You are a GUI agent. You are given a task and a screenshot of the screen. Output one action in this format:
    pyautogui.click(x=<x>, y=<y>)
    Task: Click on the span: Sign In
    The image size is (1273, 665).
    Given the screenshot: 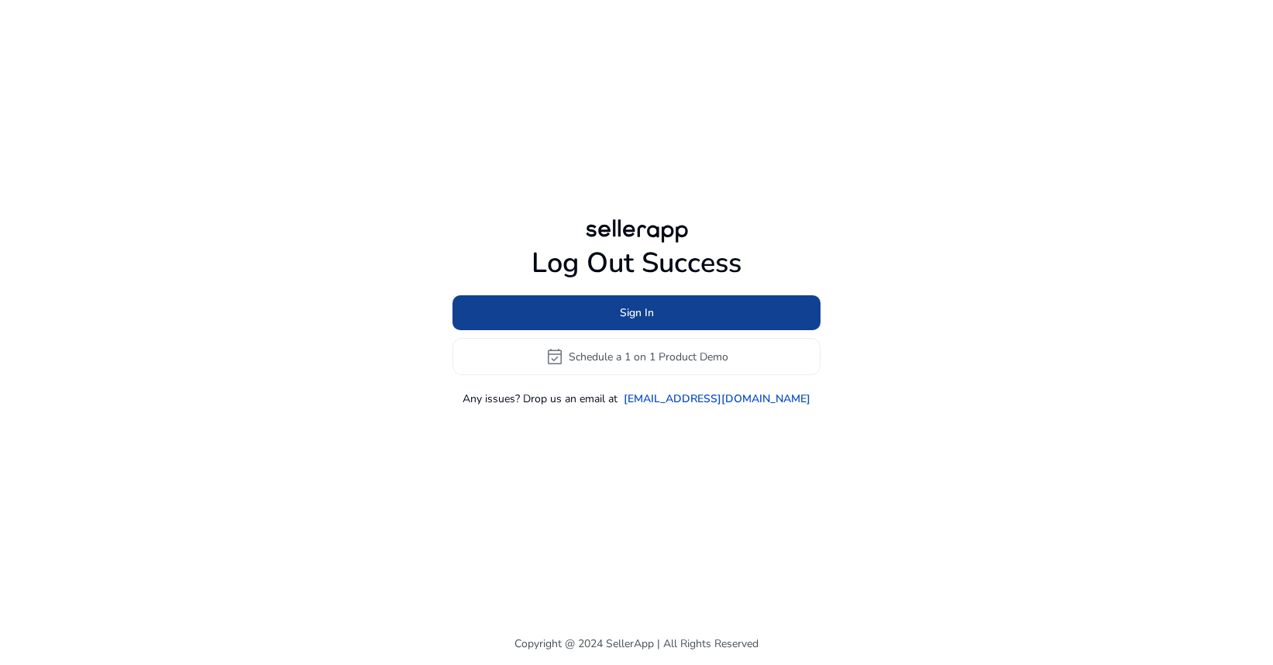 What is the action you would take?
    pyautogui.click(x=637, y=312)
    